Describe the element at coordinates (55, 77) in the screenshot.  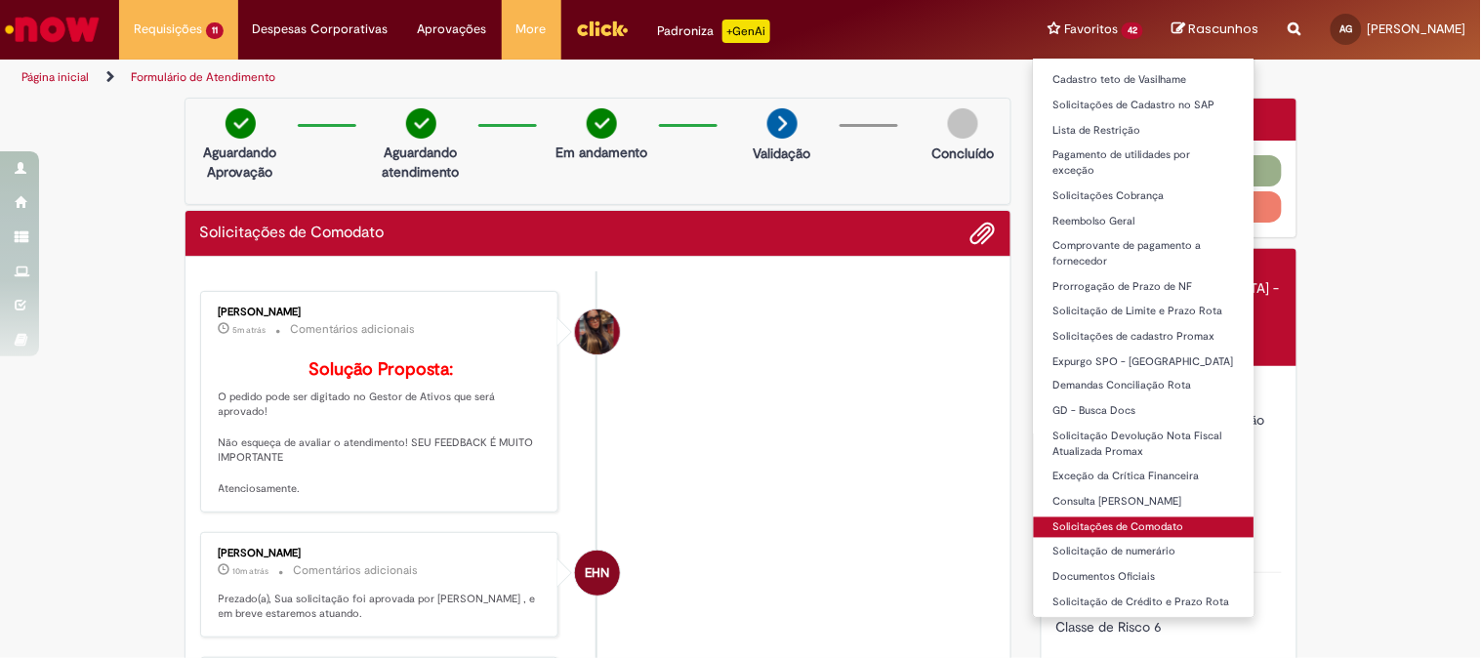
I see `a: Página inicial` at that location.